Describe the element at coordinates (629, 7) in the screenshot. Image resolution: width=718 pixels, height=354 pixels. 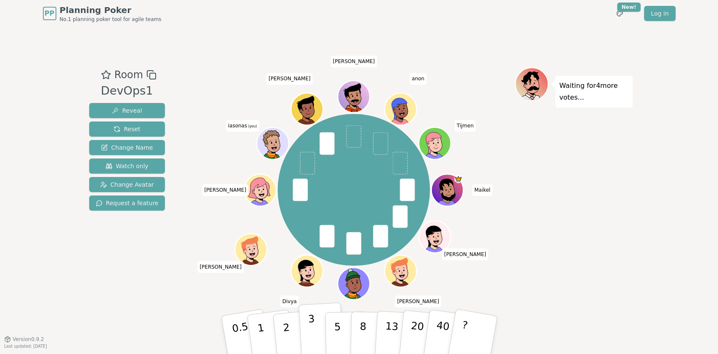
I see `div: New!` at that location.